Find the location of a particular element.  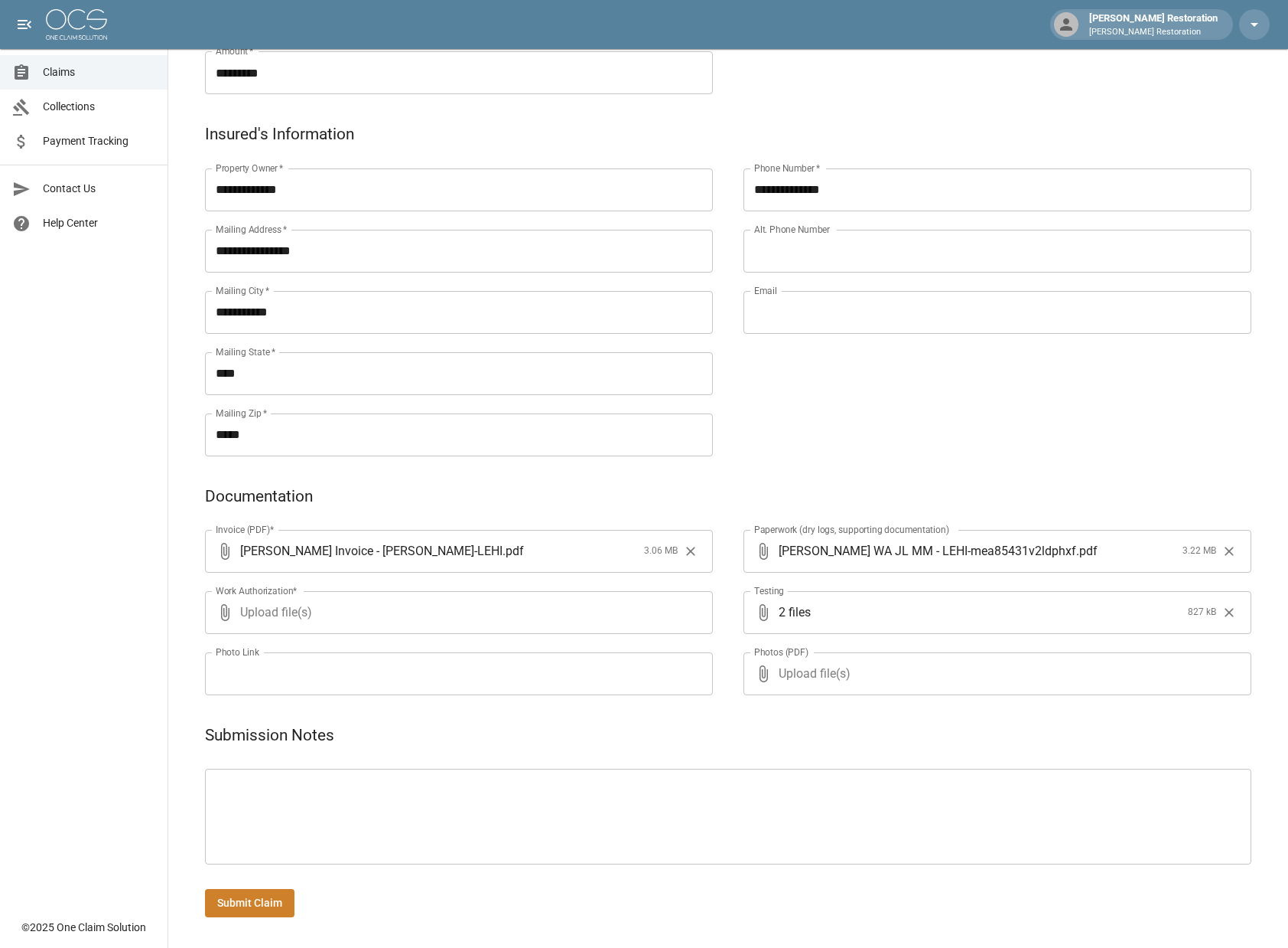

span: Collections is located at coordinates (99, 107).